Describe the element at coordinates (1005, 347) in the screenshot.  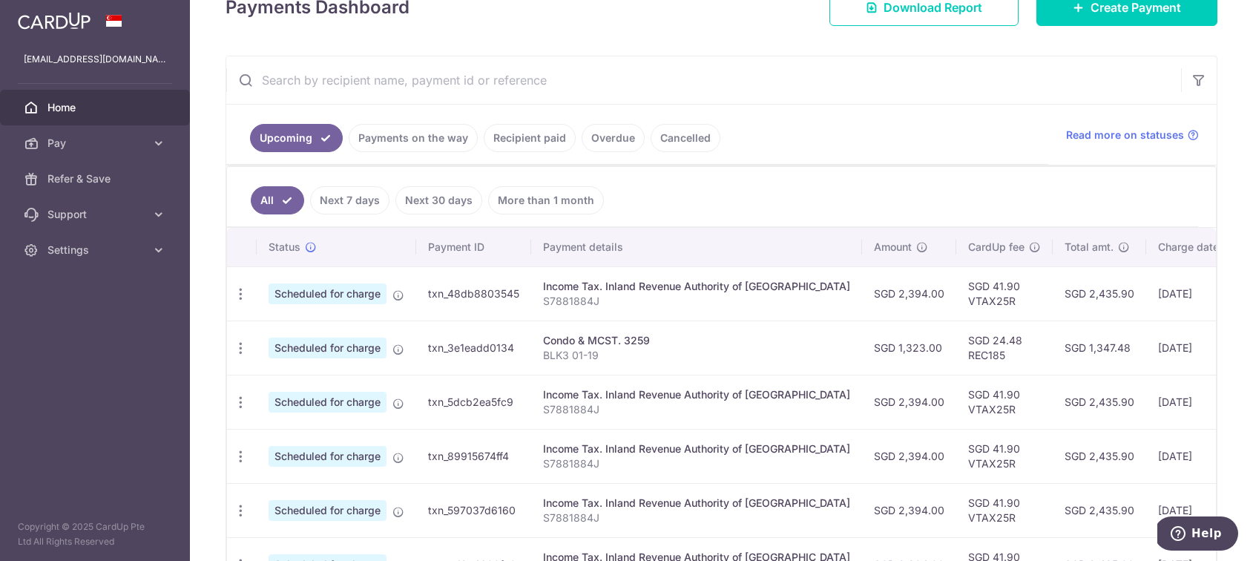
I see `td: SGD 24.48 REC185` at that location.